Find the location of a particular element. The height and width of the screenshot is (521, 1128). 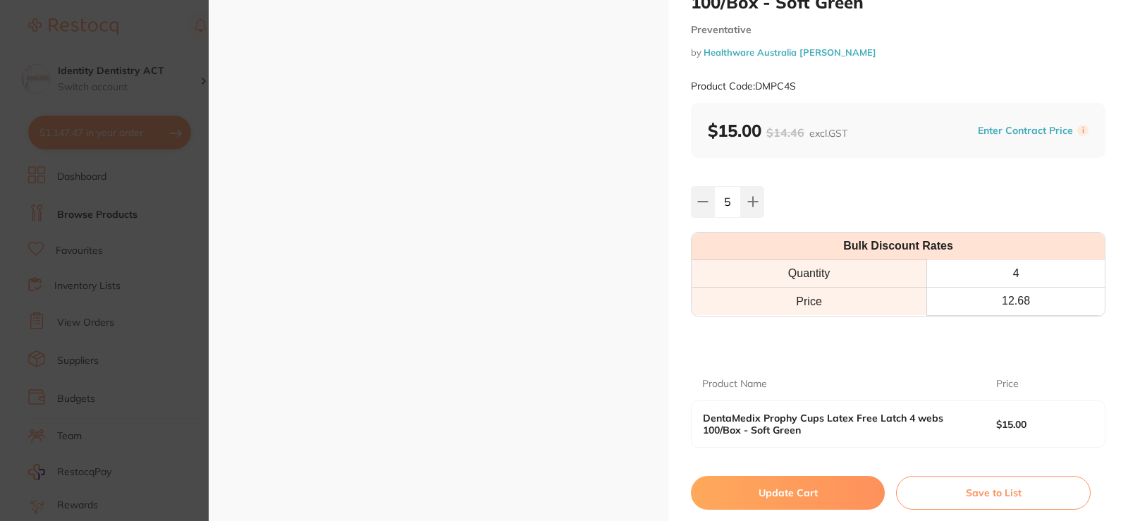

label: i is located at coordinates (1083, 130).